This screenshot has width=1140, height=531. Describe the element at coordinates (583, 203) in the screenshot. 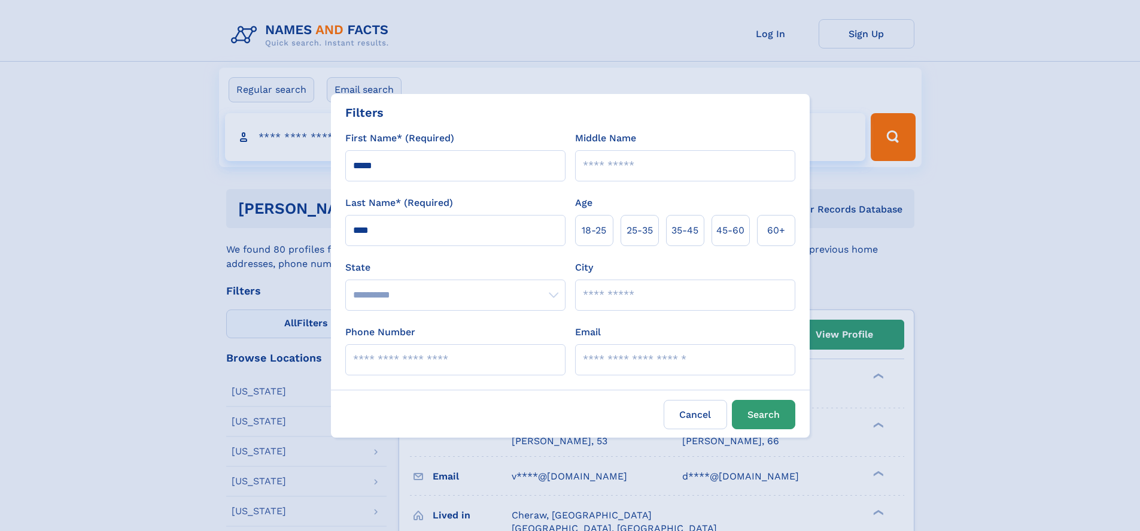

I see `label: Age` at that location.